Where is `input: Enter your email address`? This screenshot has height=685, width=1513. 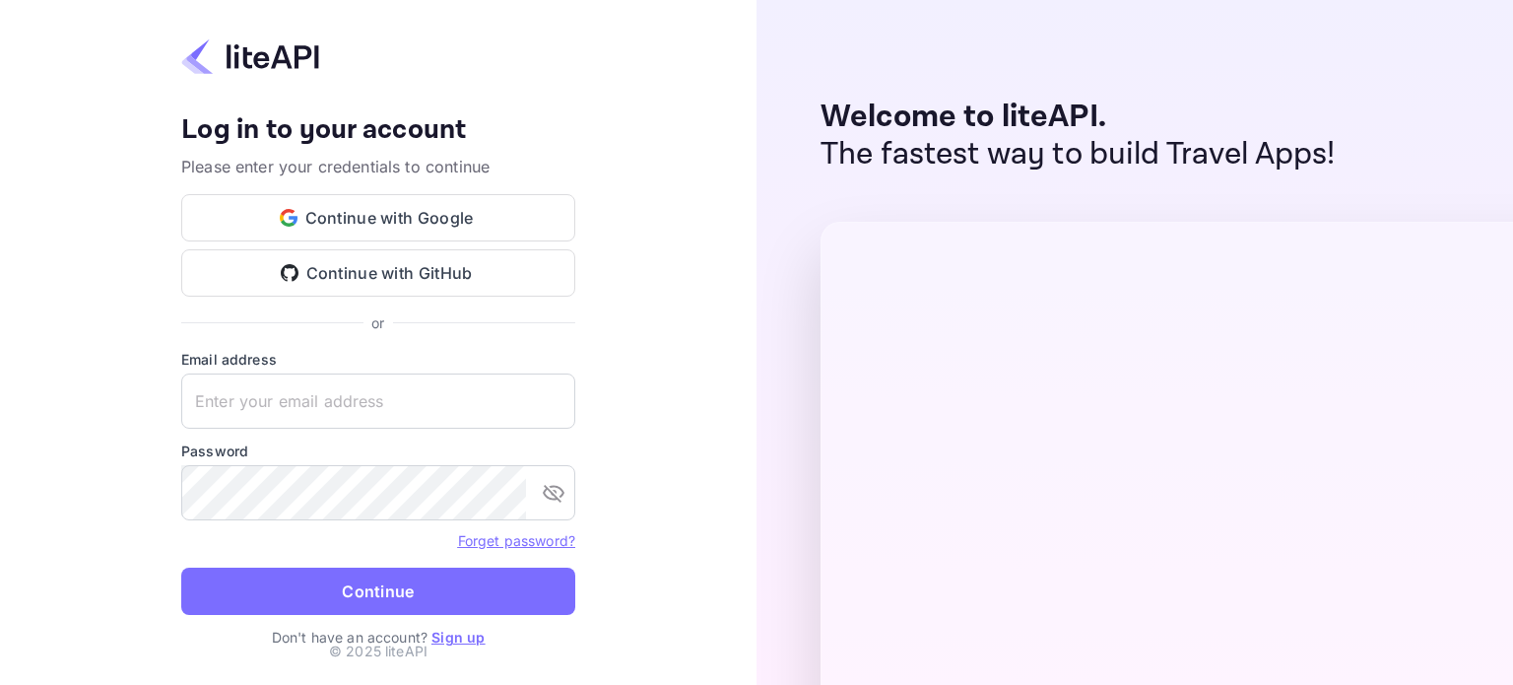
input: Enter your email address is located at coordinates (378, 401).